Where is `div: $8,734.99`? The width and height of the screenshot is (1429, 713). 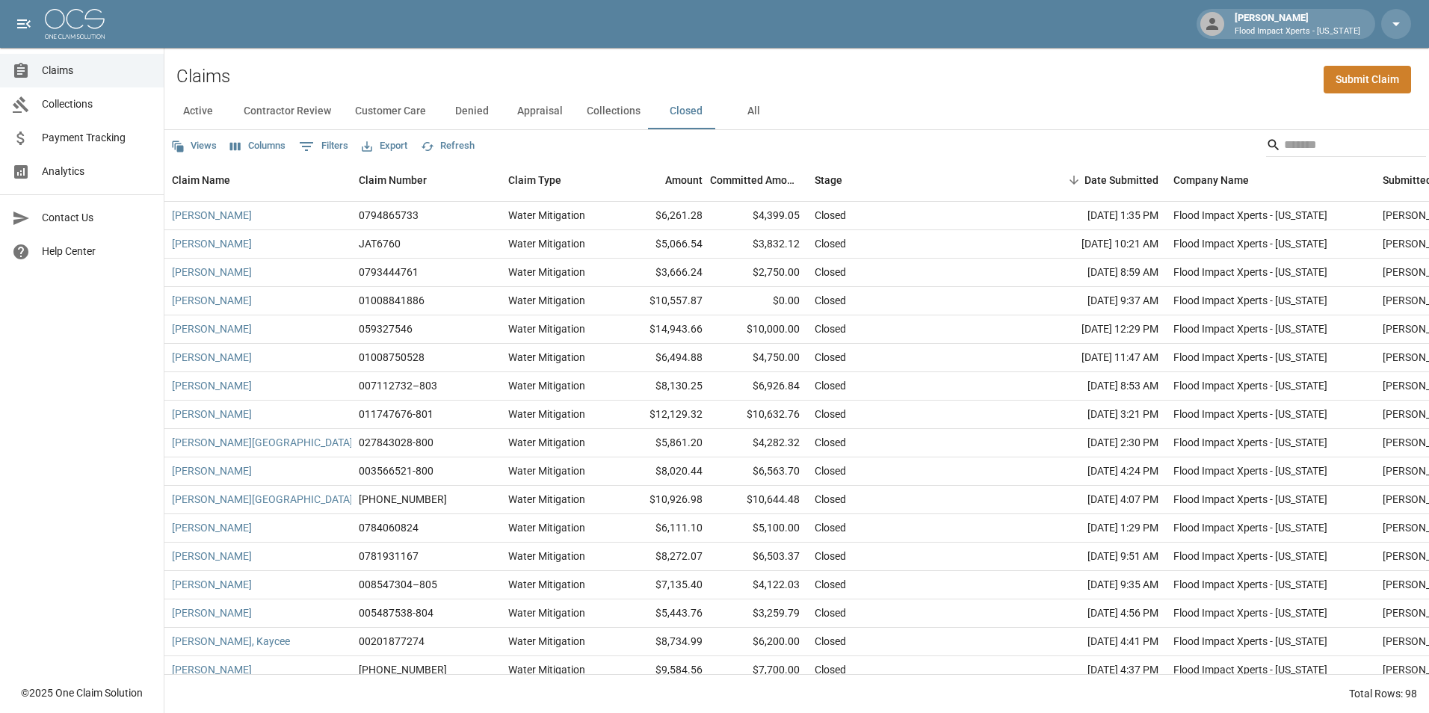
div: $8,734.99 is located at coordinates (661, 642).